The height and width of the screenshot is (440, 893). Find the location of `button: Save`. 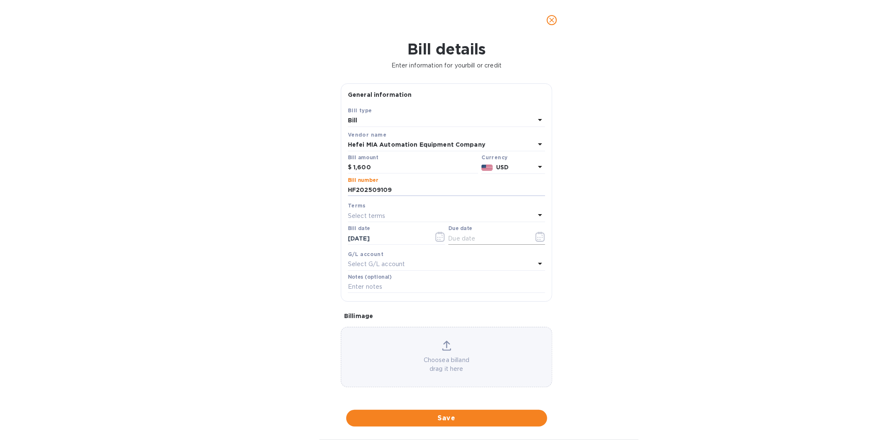

button: Save is located at coordinates (447, 418).